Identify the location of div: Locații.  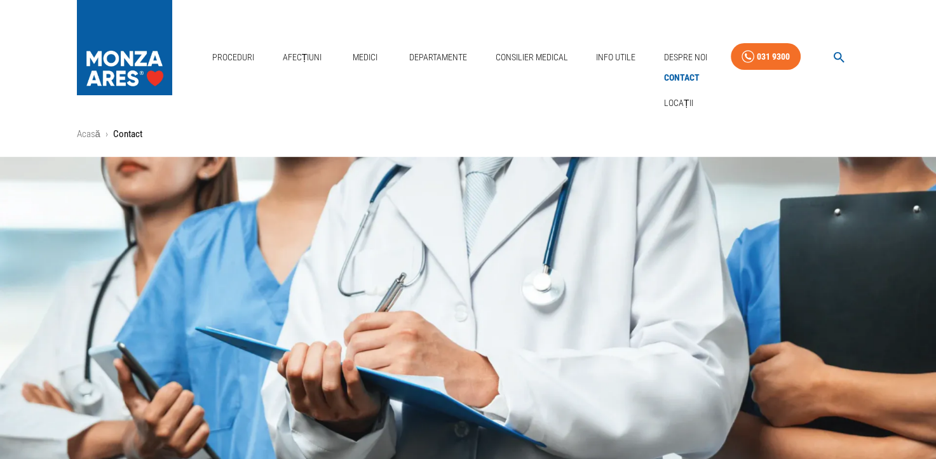
(682, 103).